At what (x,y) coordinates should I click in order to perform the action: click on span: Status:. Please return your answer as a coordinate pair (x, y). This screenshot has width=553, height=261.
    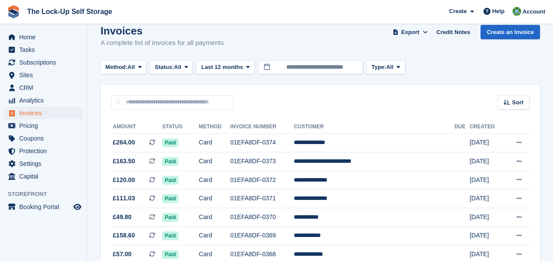
    Looking at the image, I should click on (164, 67).